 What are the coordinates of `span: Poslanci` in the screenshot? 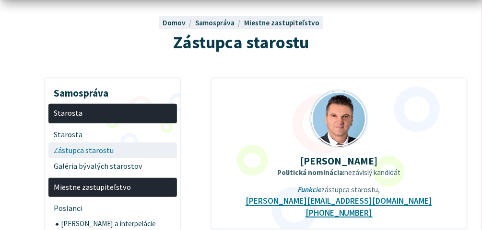 It's located at (112, 209).